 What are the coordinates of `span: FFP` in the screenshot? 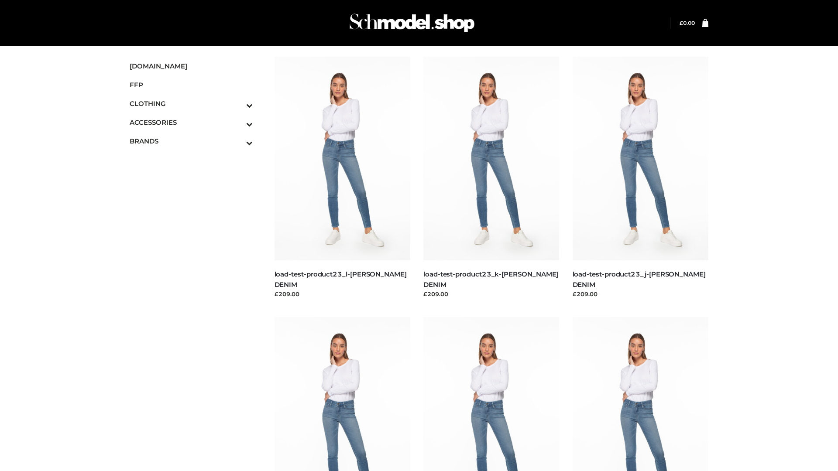 It's located at (191, 85).